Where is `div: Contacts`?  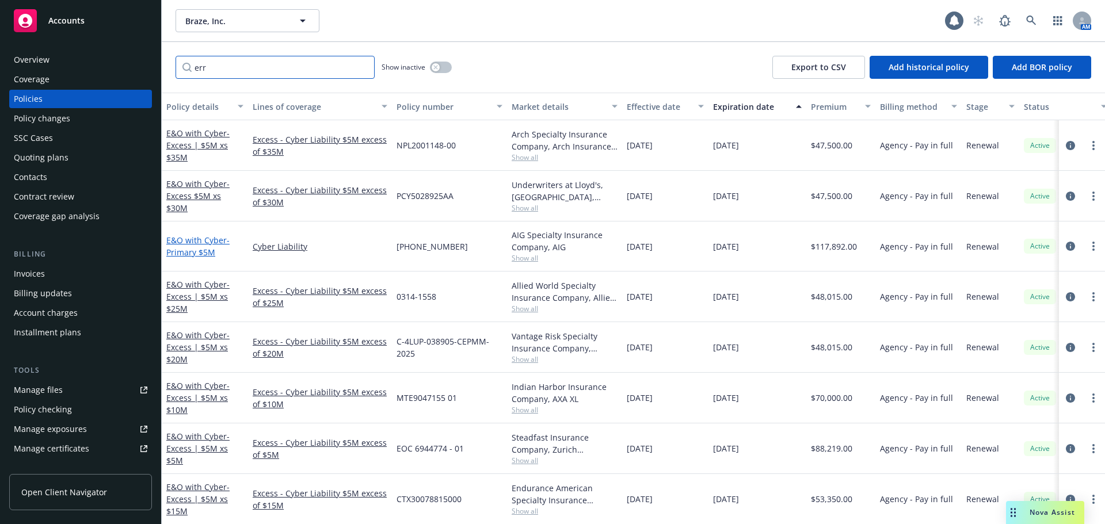 div: Contacts is located at coordinates (31, 177).